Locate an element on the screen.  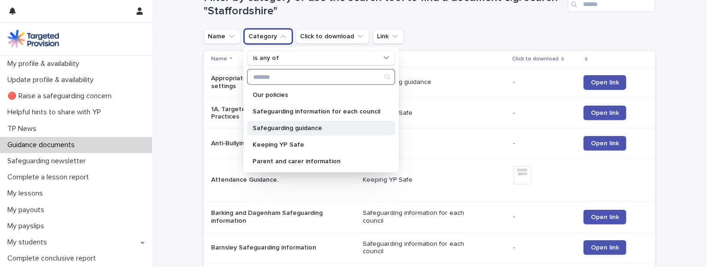
p: Helpful hints to share with YP is located at coordinates (56, 112).